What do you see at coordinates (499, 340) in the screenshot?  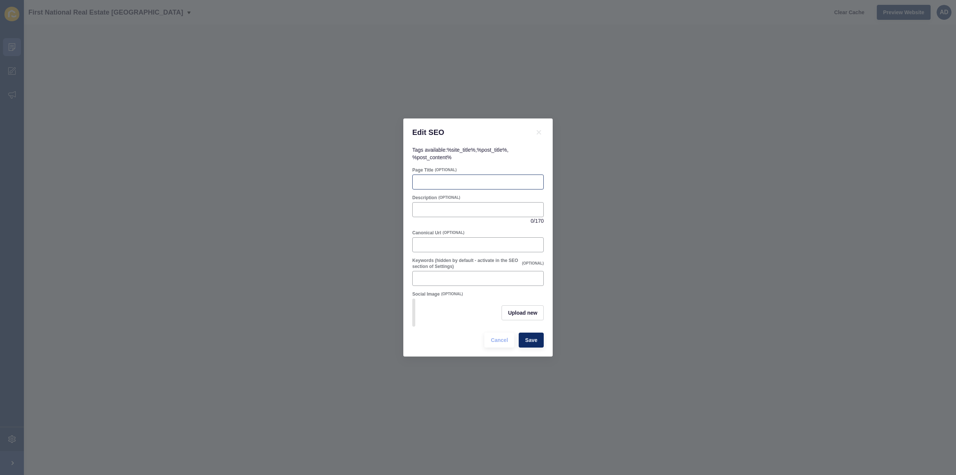 I see `span: Cancel` at bounding box center [499, 340].